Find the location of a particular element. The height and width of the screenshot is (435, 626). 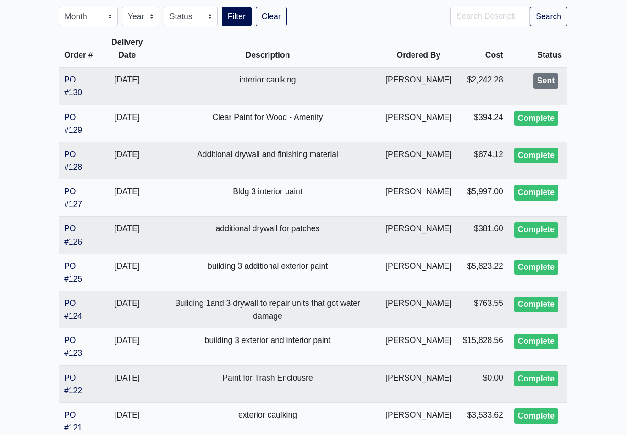

th: Ordered By is located at coordinates (418, 49).